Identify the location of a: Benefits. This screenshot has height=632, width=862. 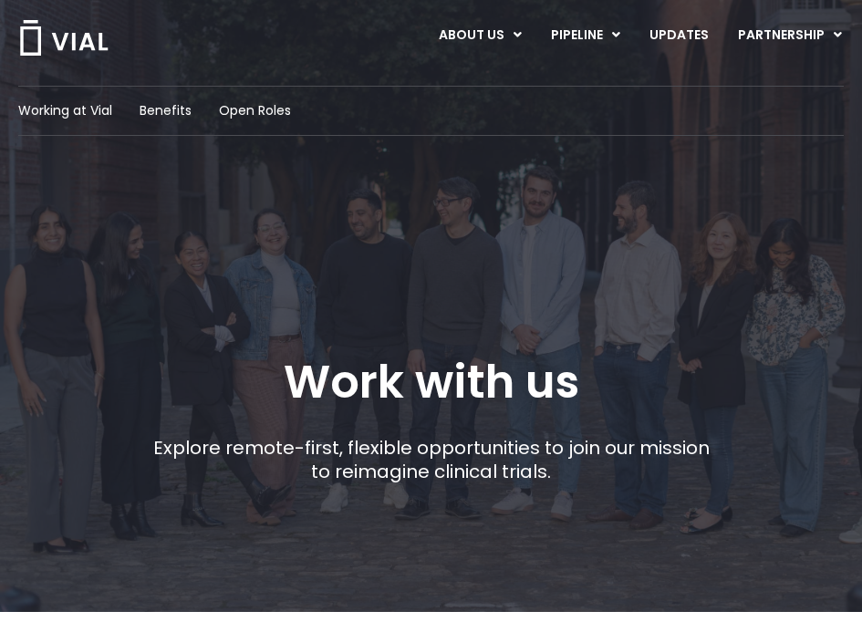
(165, 110).